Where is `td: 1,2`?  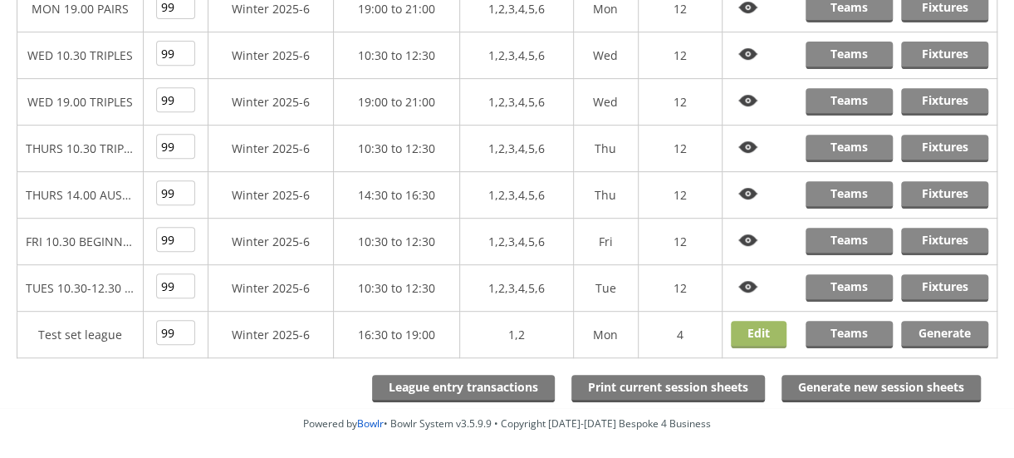 td: 1,2 is located at coordinates (516, 335).